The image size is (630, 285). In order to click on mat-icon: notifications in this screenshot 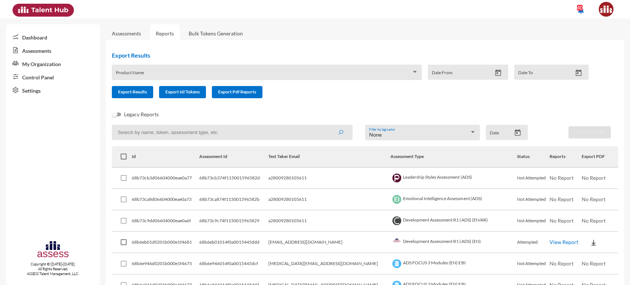, I will do `click(581, 10)`.